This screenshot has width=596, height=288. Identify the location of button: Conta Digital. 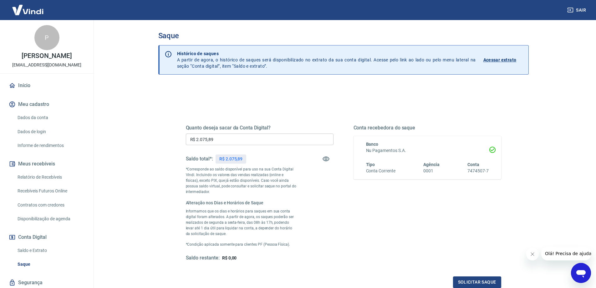
(47, 237).